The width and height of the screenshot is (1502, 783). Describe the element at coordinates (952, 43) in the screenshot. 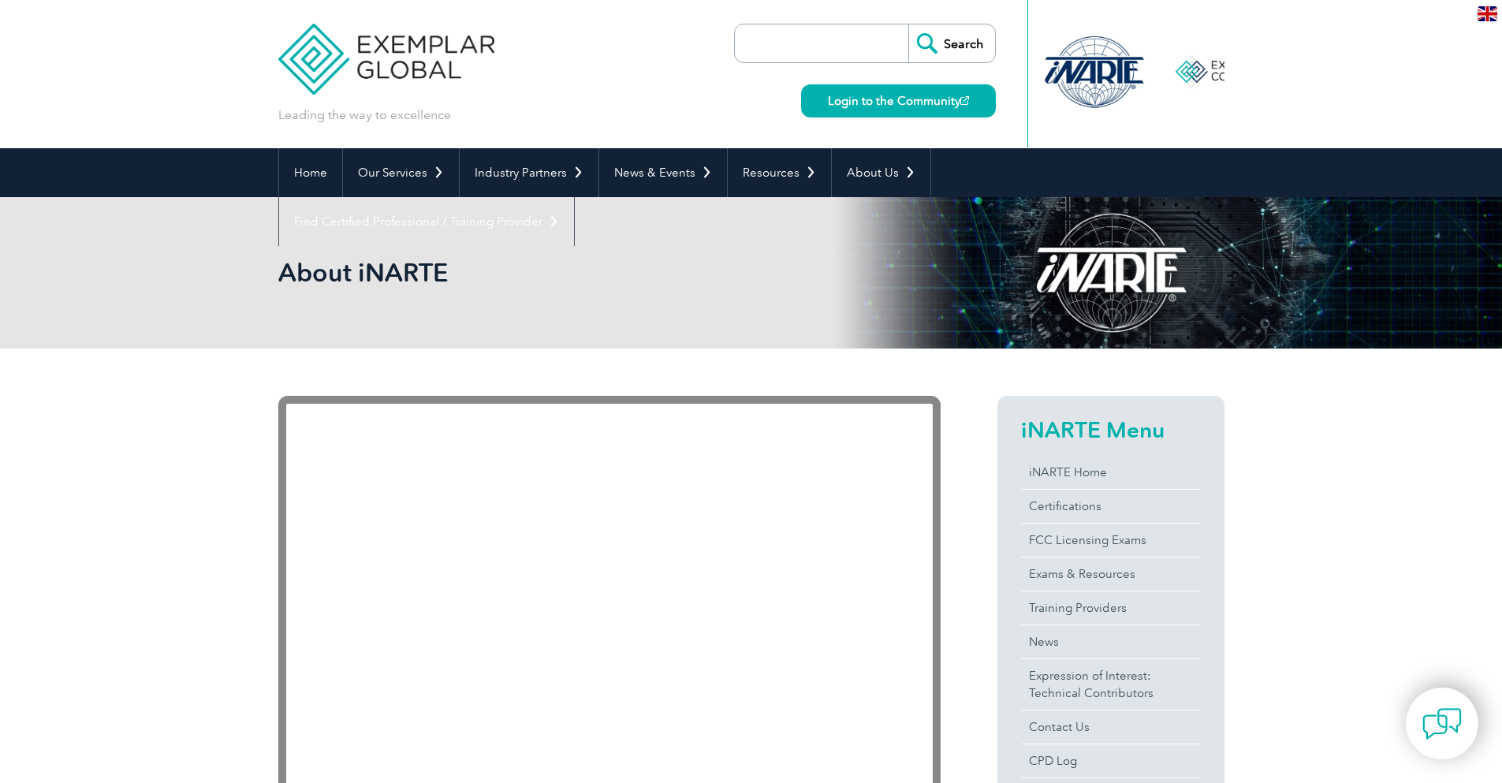

I see `input: Search` at that location.